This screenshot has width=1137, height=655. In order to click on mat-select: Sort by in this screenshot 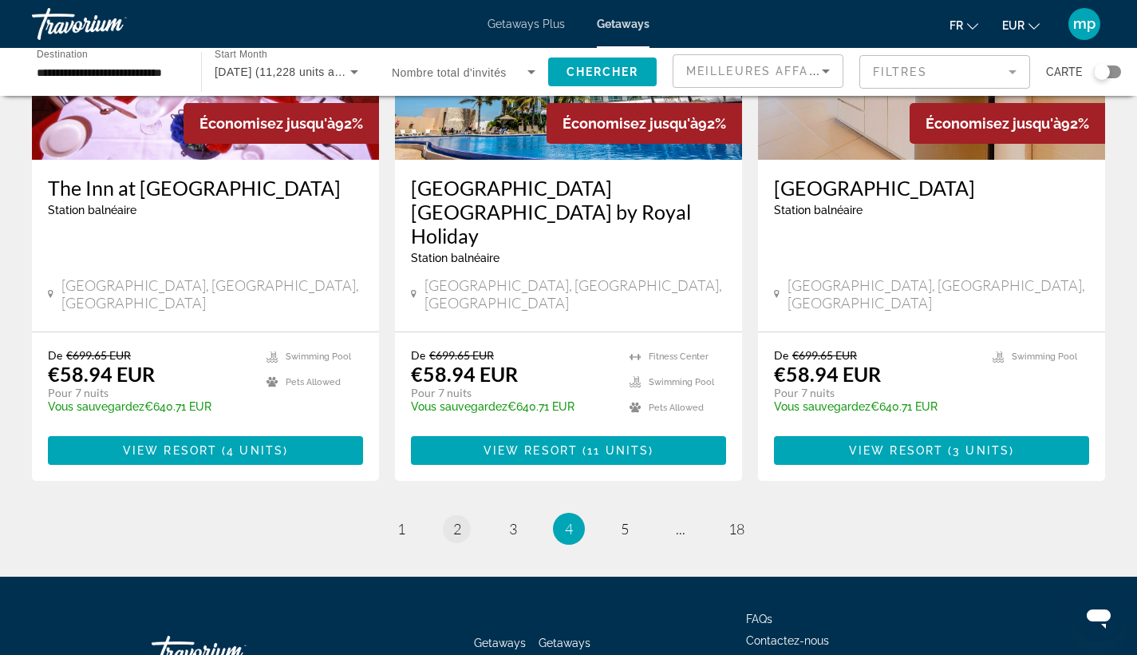, I will do `click(758, 71)`.